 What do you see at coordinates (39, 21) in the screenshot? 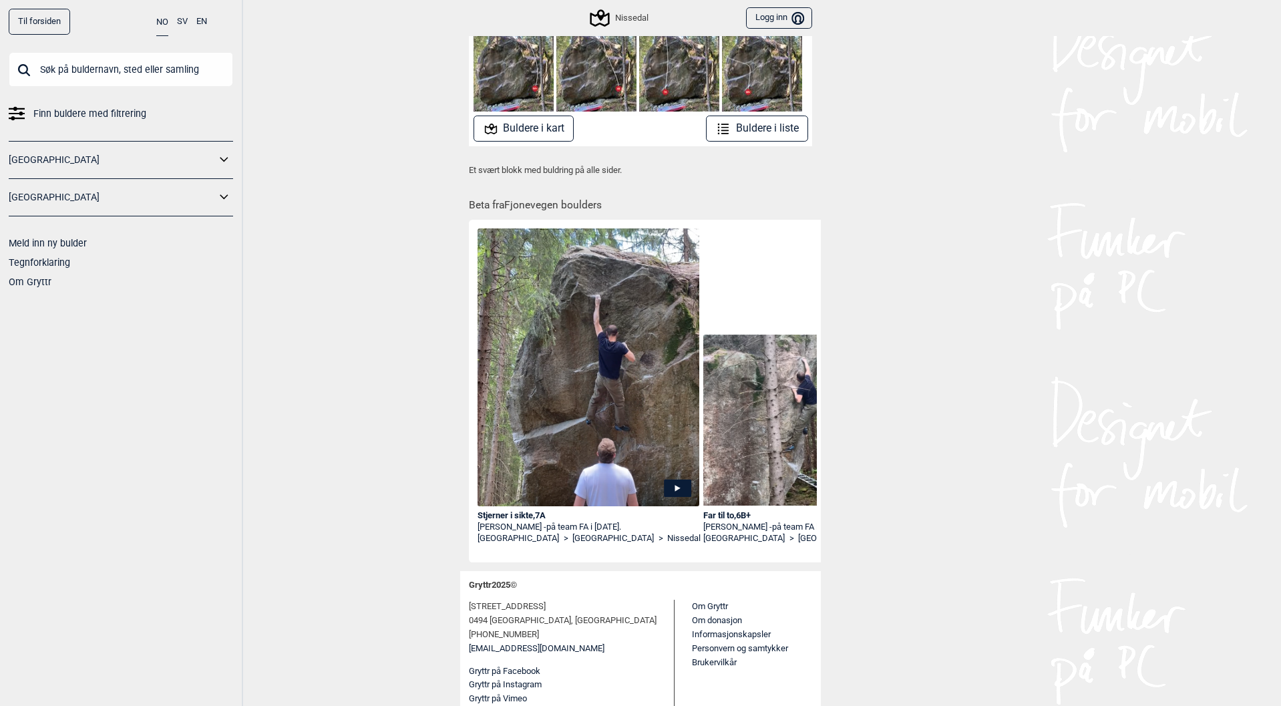
I see `a: Til forsiden` at bounding box center [39, 21].